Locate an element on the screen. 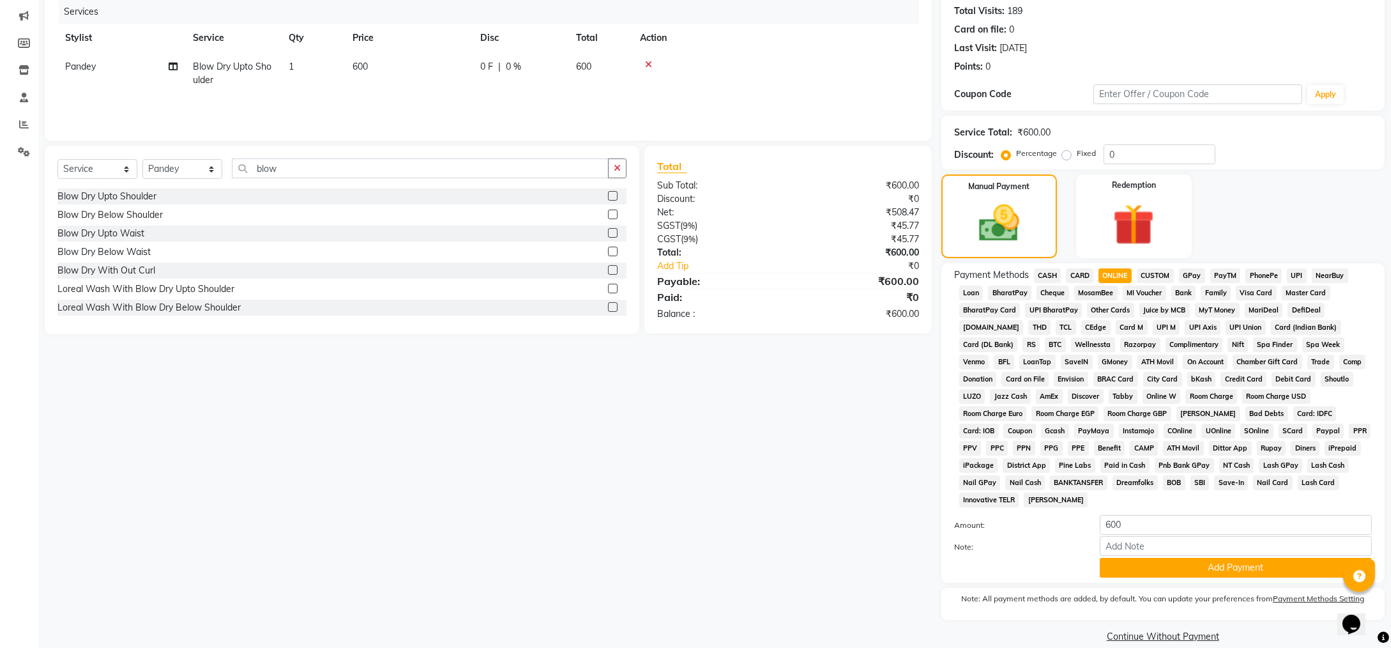 This screenshot has width=1391, height=648. span: Total is located at coordinates (672, 166).